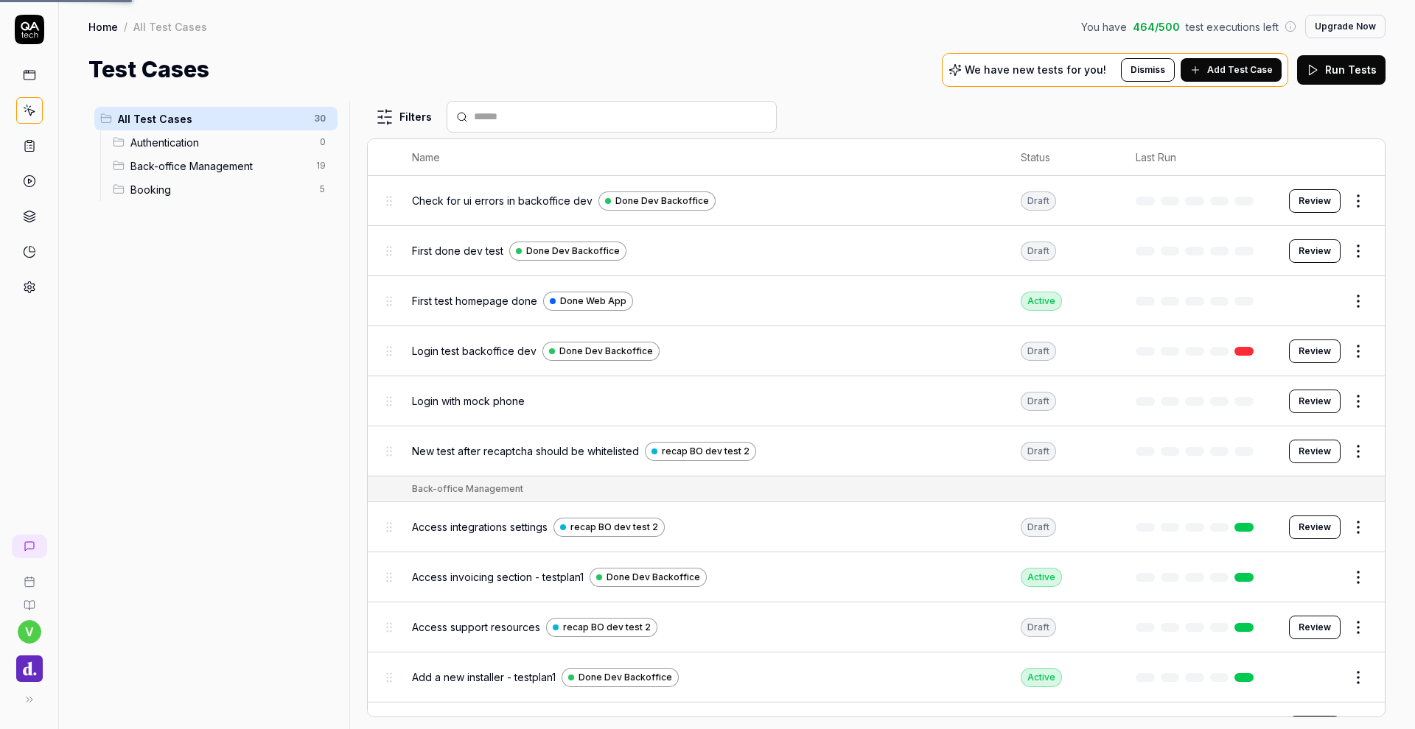  What do you see at coordinates (876, 251) in the screenshot?
I see `tr: First done dev testDone Dev BackofficeDraftReview` at bounding box center [876, 251].